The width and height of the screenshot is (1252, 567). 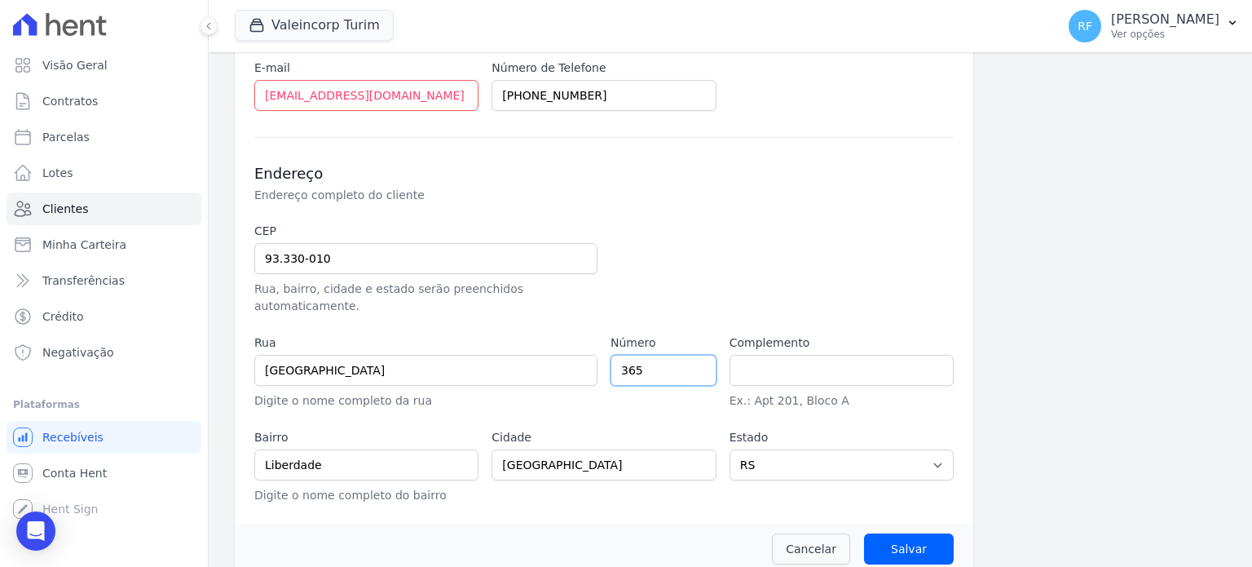 I want to click on span: RF, so click(x=1085, y=26).